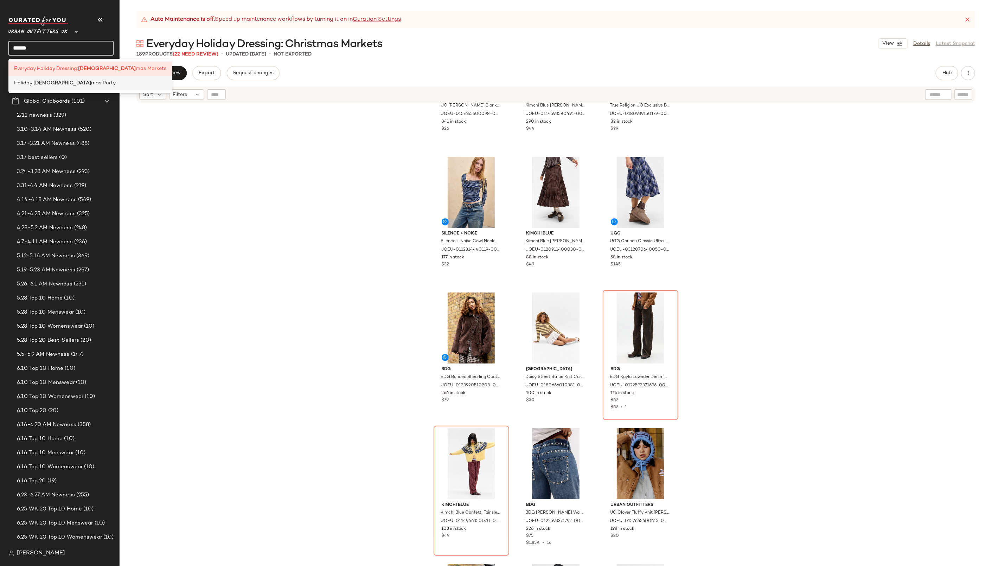  I want to click on span: $30, so click(530, 401).